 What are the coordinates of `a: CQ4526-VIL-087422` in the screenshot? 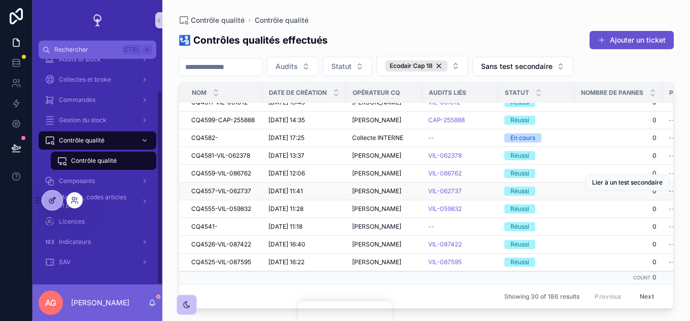 It's located at (224, 245).